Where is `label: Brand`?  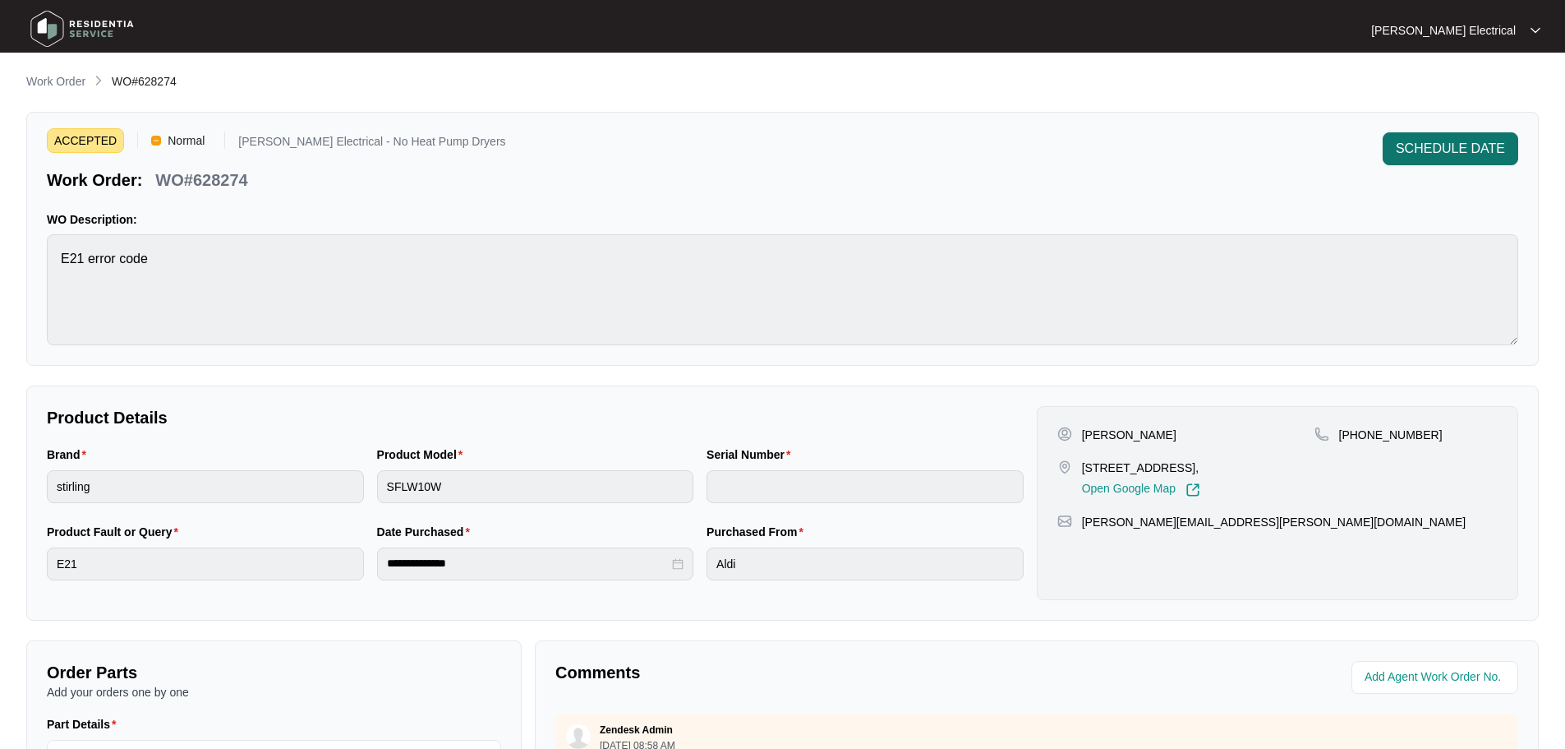 label: Brand is located at coordinates (70, 454).